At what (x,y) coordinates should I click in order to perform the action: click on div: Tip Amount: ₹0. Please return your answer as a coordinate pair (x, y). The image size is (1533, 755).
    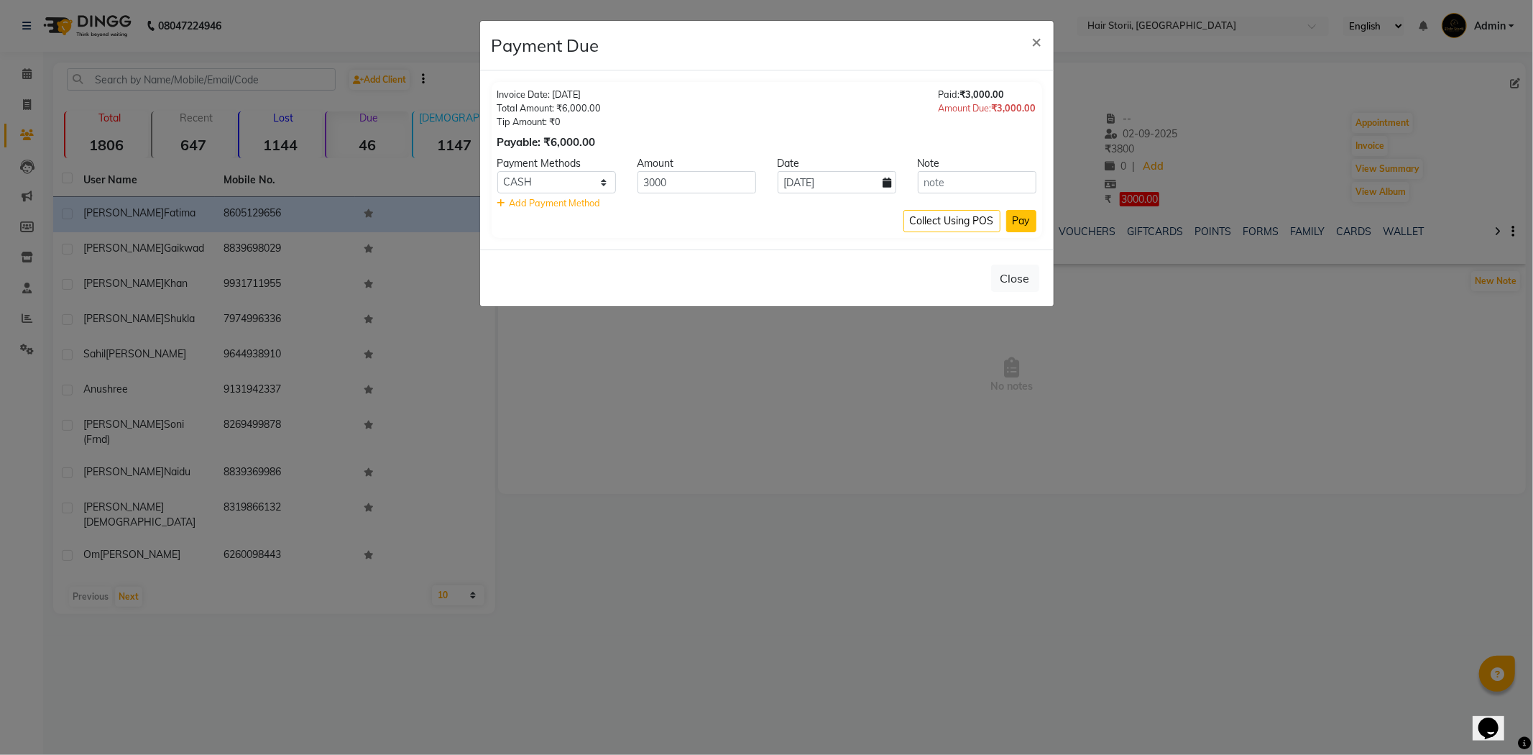
    Looking at the image, I should click on (549, 121).